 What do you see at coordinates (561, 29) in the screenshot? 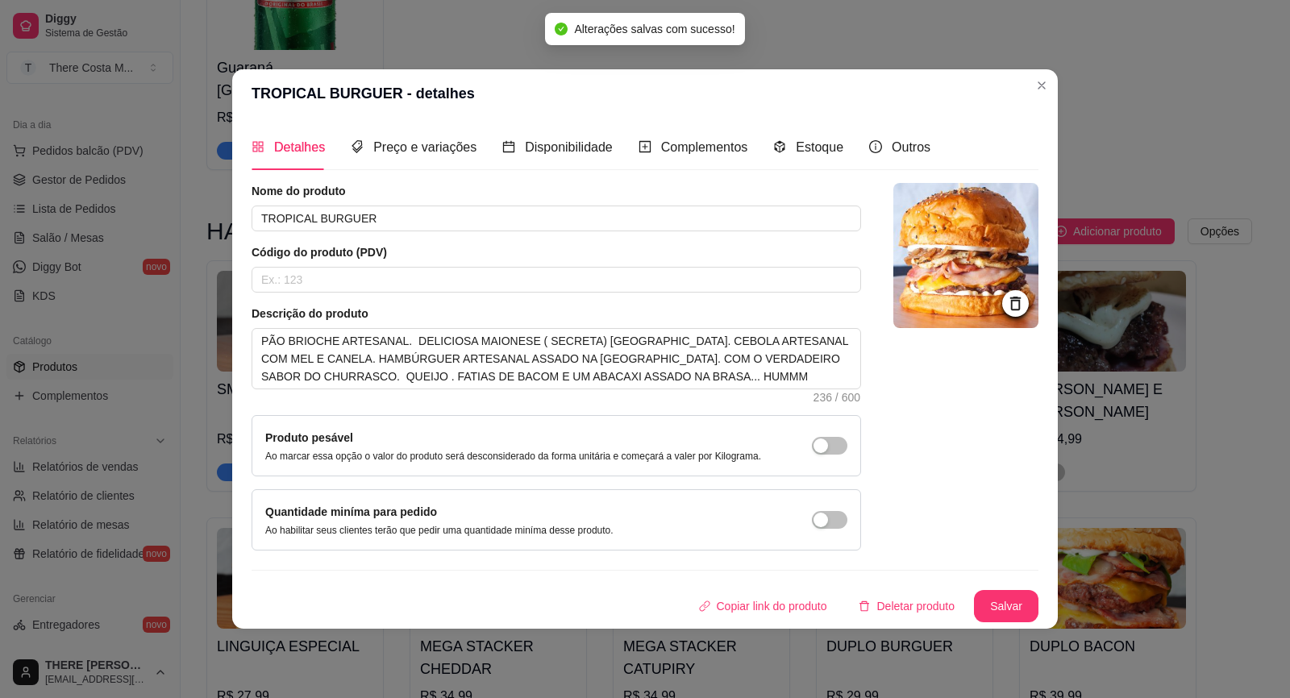
I see `span: check-circle` at bounding box center [561, 29].